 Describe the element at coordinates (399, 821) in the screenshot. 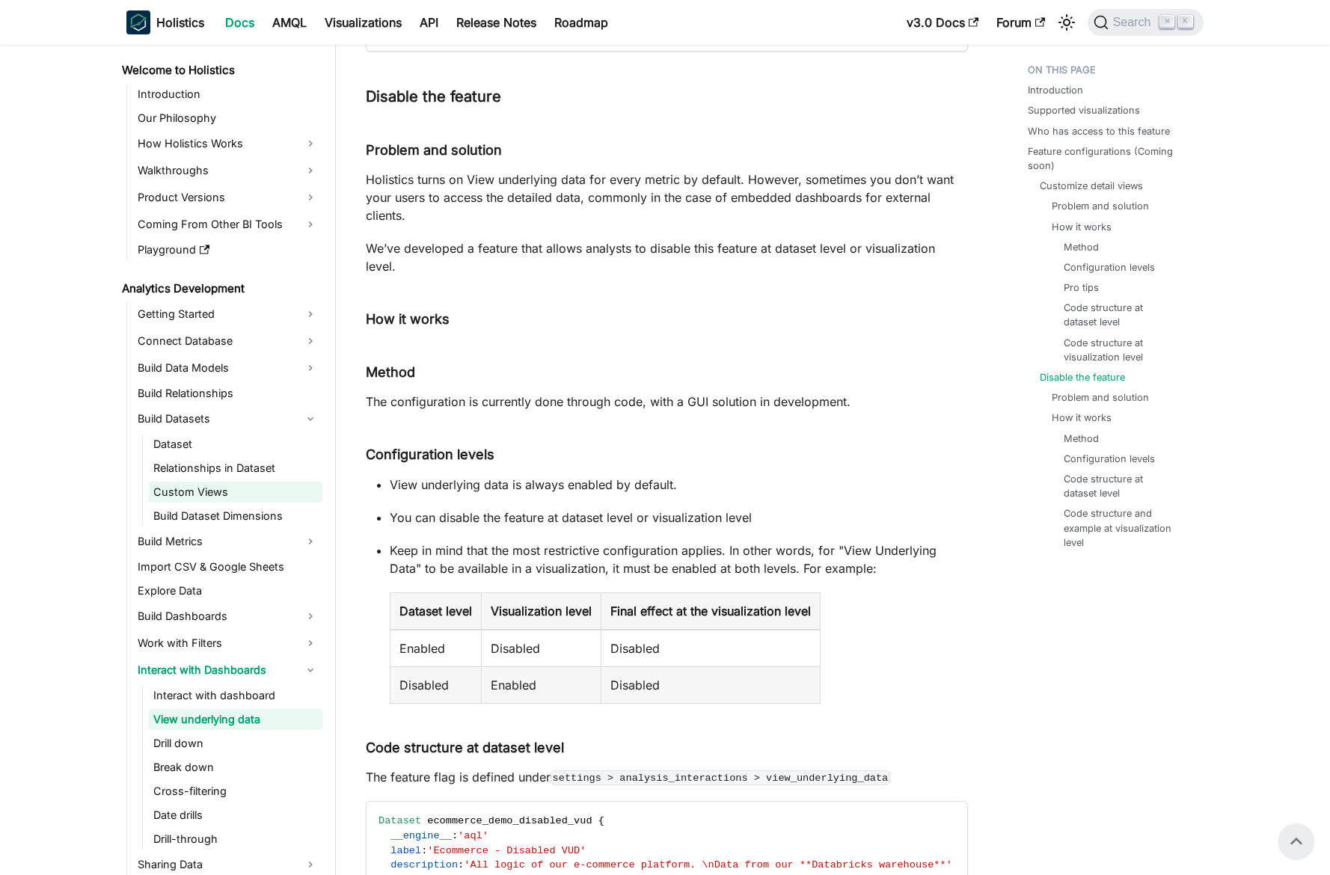

I see `span: Dataset` at that location.